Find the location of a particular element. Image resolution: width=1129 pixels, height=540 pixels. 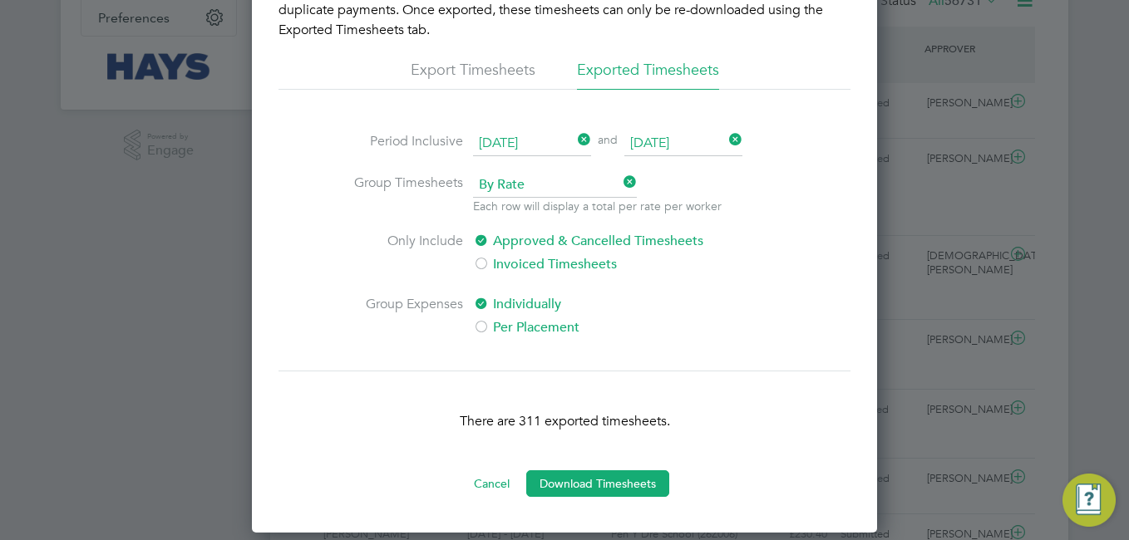

label: Group Expenses is located at coordinates (401, 316).